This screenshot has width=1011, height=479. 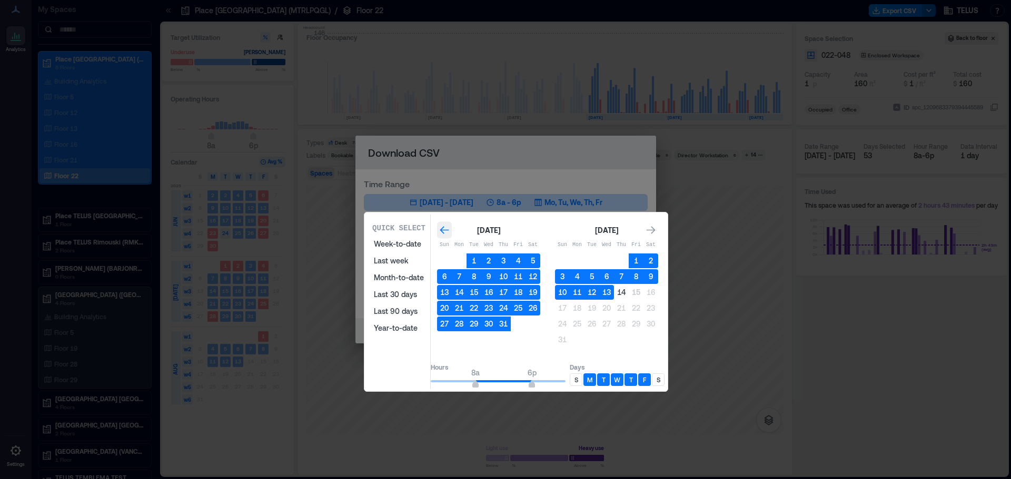 I want to click on p: Sun, so click(x=444, y=245).